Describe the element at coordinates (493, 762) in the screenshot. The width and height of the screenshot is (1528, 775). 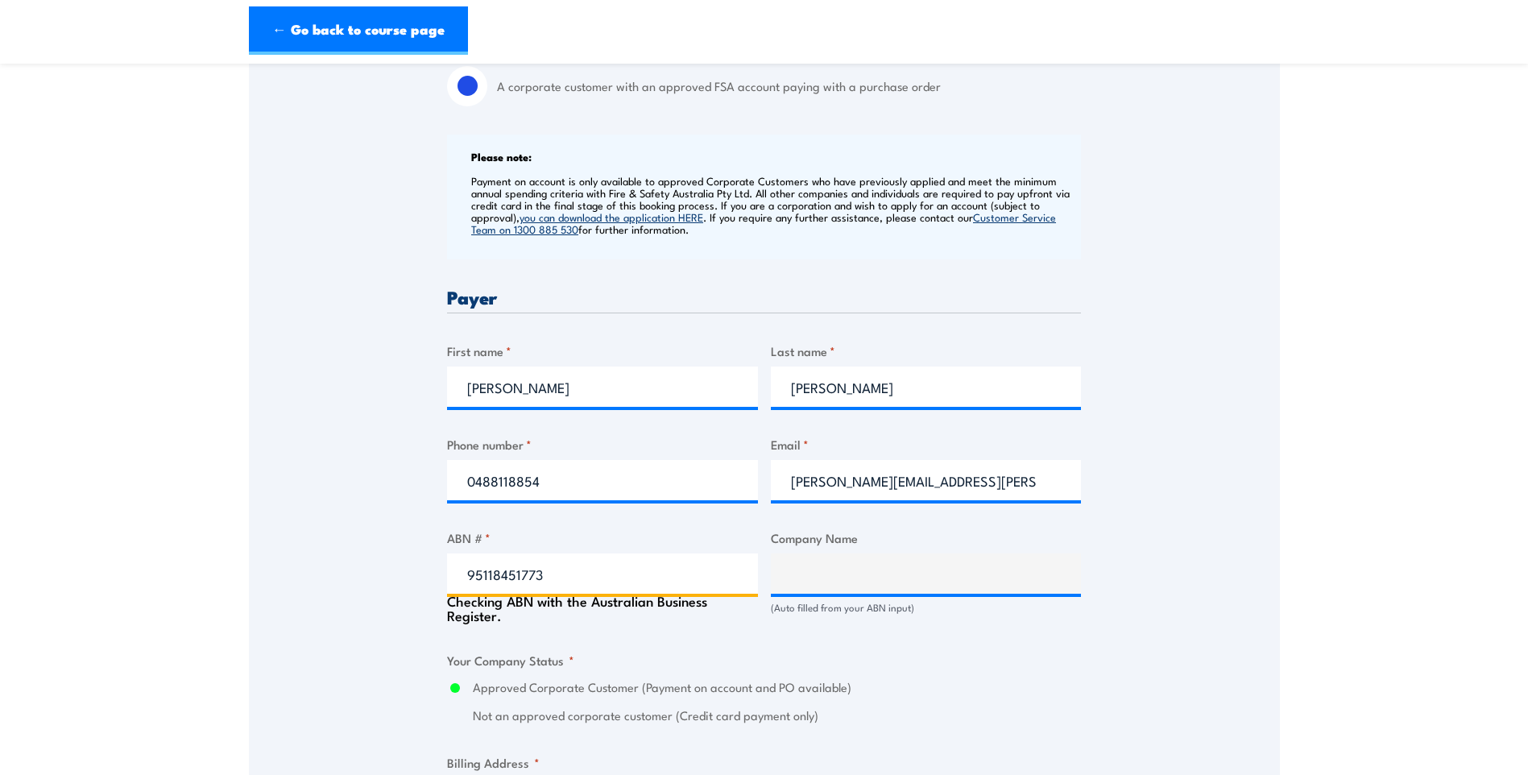
I see `legend: Billing Address` at that location.